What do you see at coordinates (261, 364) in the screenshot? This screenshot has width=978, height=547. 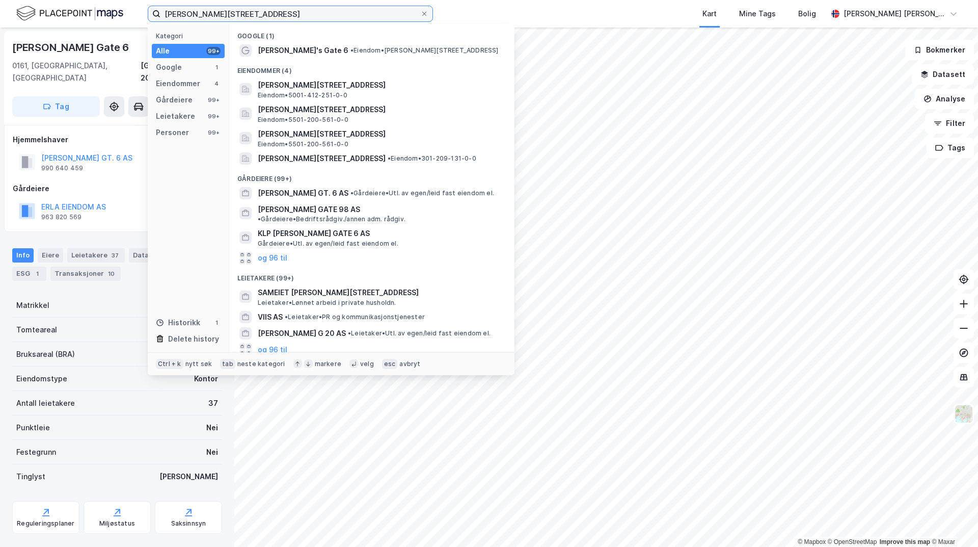 I see `div: neste kategori` at bounding box center [261, 364].